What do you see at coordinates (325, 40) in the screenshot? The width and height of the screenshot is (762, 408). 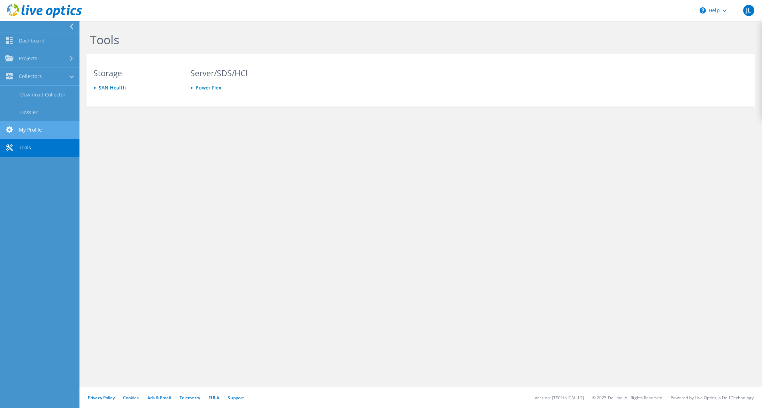 I see `h1: Tools` at bounding box center [325, 40].